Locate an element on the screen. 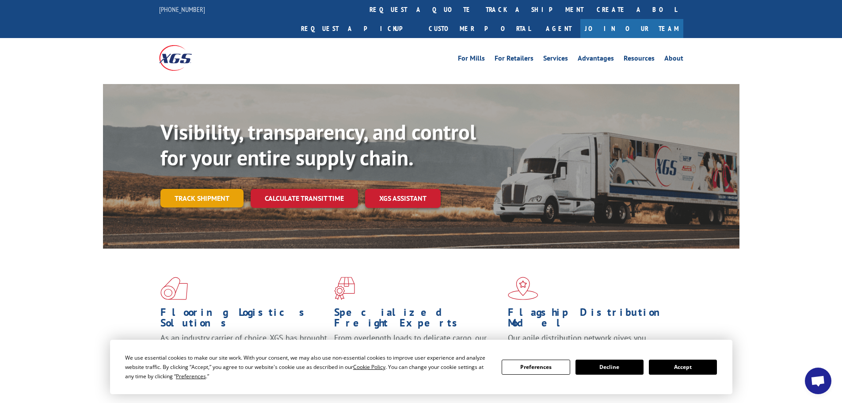 The width and height of the screenshot is (842, 403). h1: Specialized Freight Experts is located at coordinates (418, 319).